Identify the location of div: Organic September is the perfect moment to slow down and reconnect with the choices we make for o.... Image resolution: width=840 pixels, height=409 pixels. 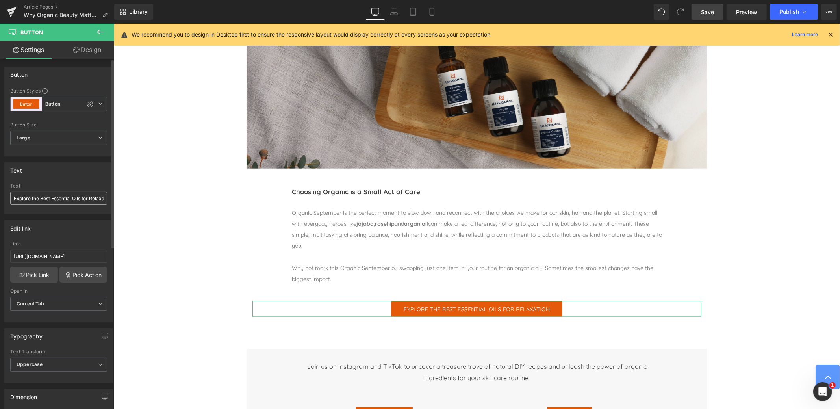
(363, 206).